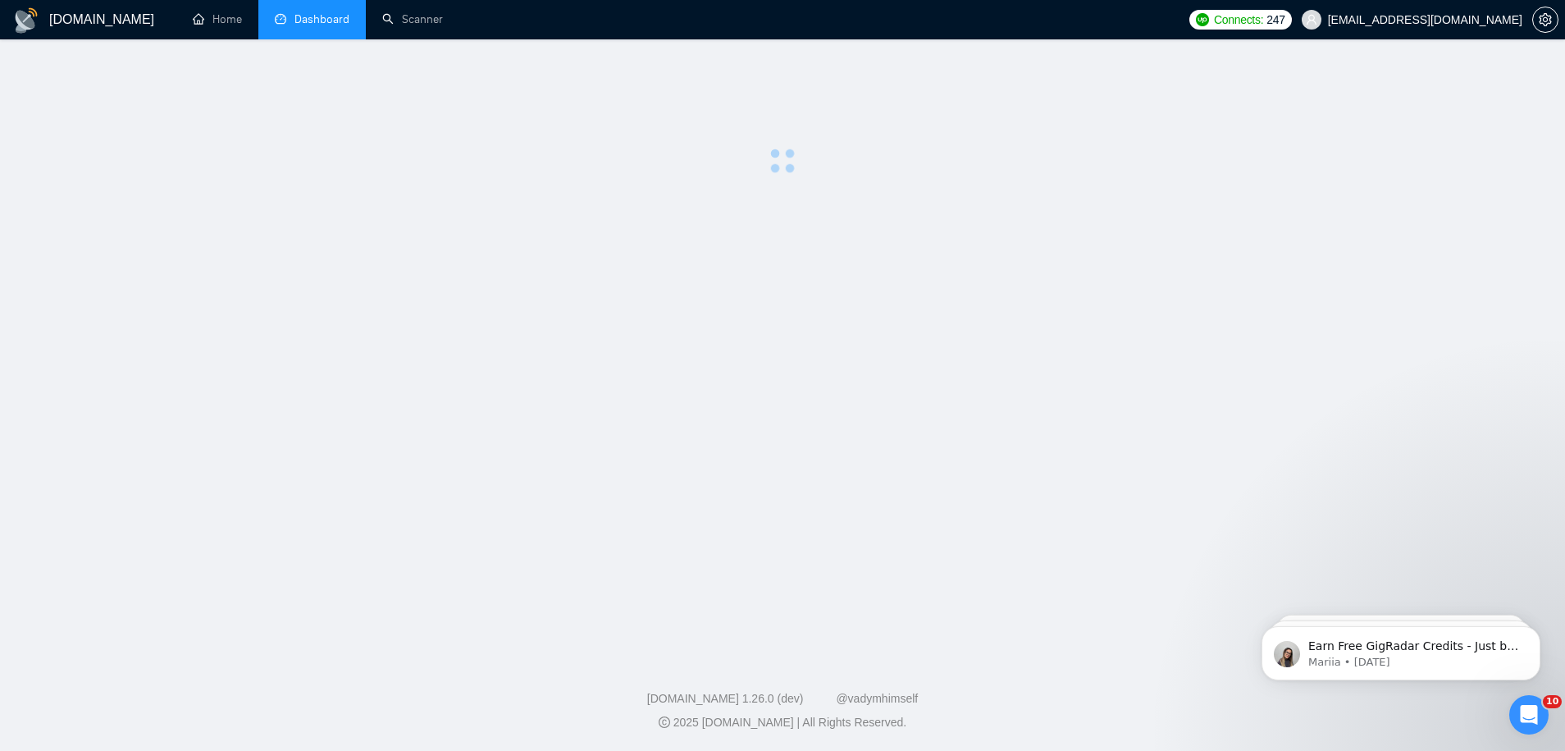 Image resolution: width=1565 pixels, height=751 pixels. Describe the element at coordinates (50, 62) in the screenshot. I see `img: Profile image for Mariia` at that location.